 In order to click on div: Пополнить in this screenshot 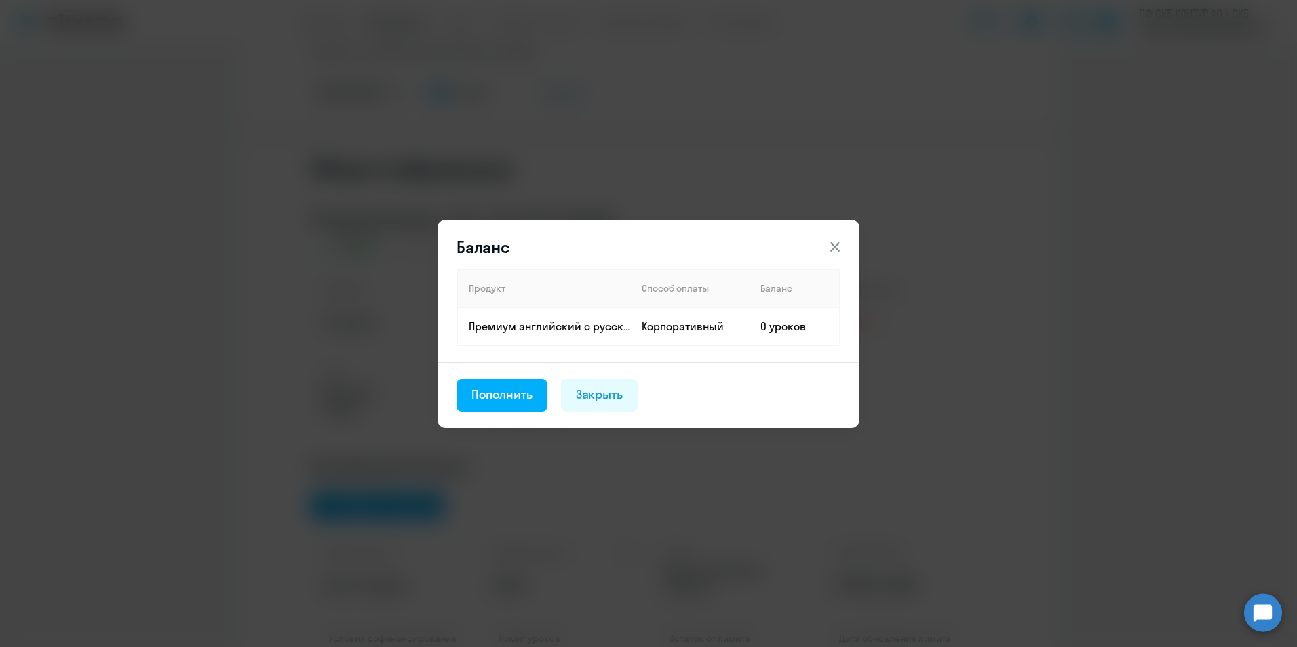, I will do `click(502, 395)`.